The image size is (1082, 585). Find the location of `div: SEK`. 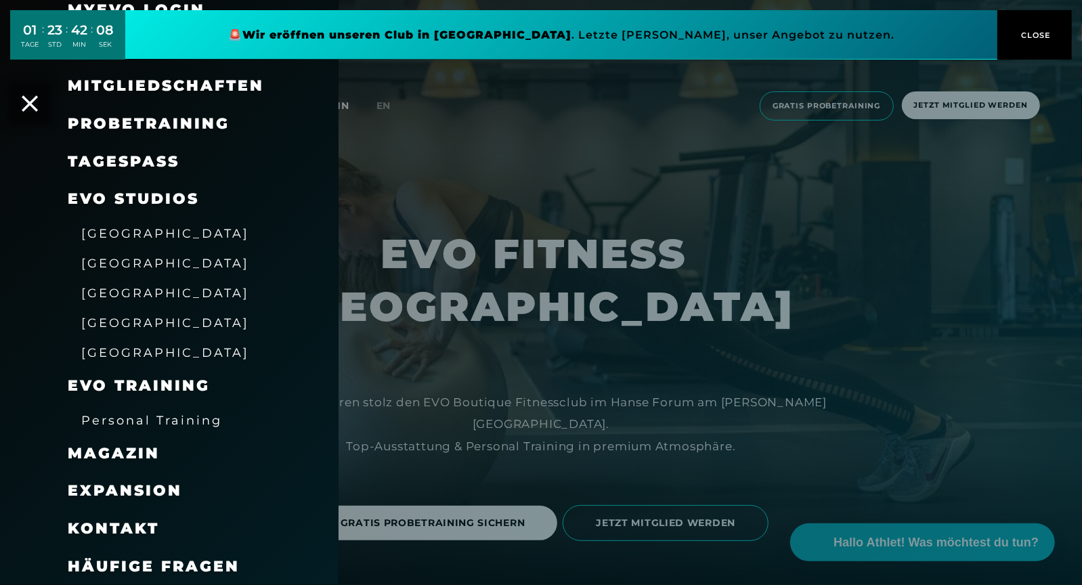

div: SEK is located at coordinates (106, 45).